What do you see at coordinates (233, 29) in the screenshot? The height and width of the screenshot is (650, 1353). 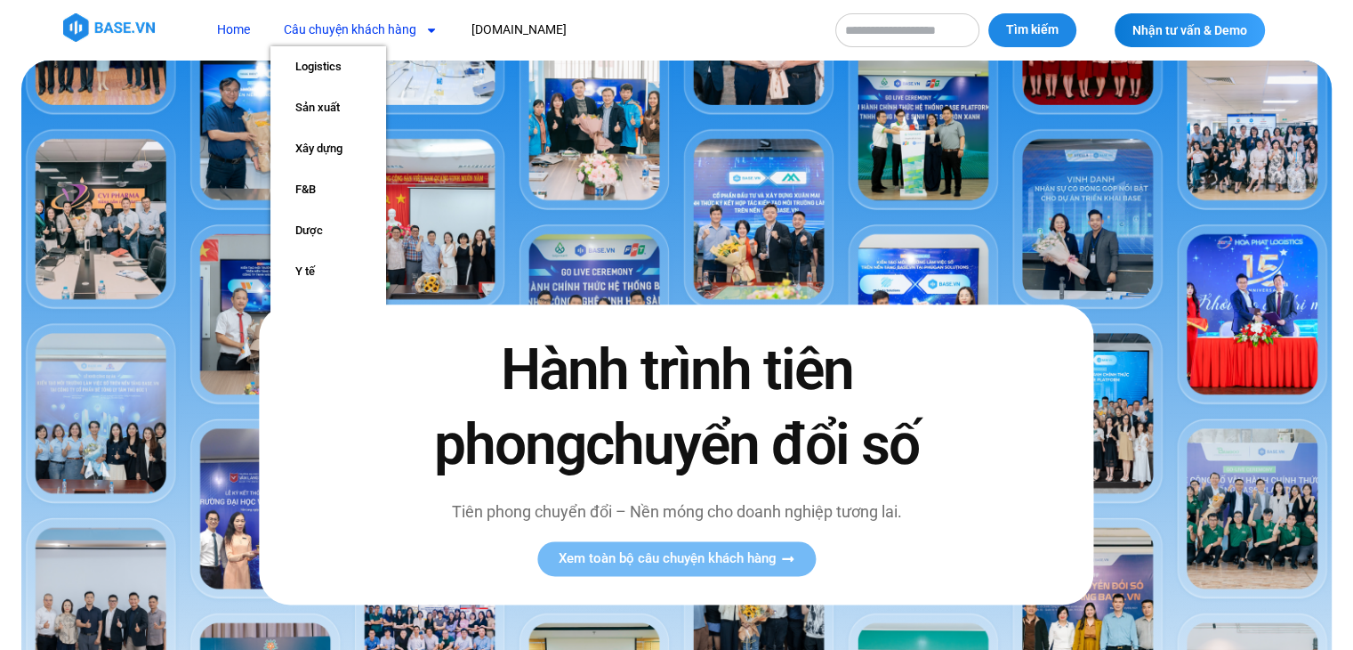 I see `a: Home` at bounding box center [233, 29].